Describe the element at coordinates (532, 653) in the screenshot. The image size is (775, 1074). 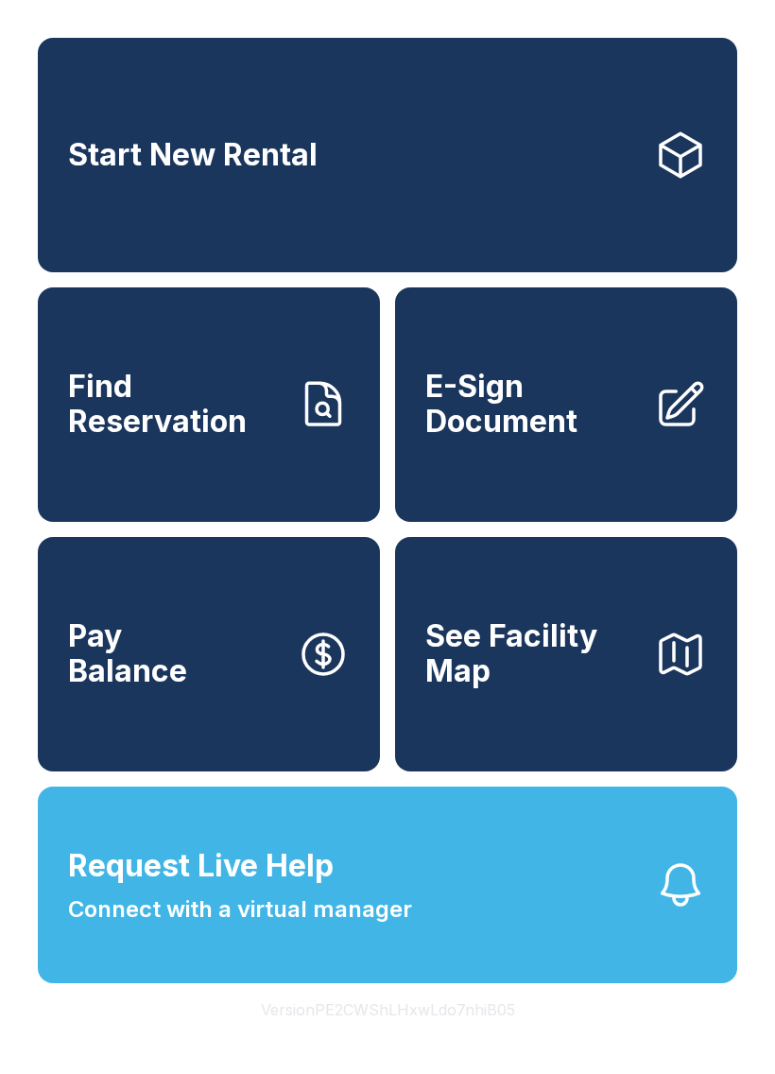
I see `span: See Facility Map` at that location.